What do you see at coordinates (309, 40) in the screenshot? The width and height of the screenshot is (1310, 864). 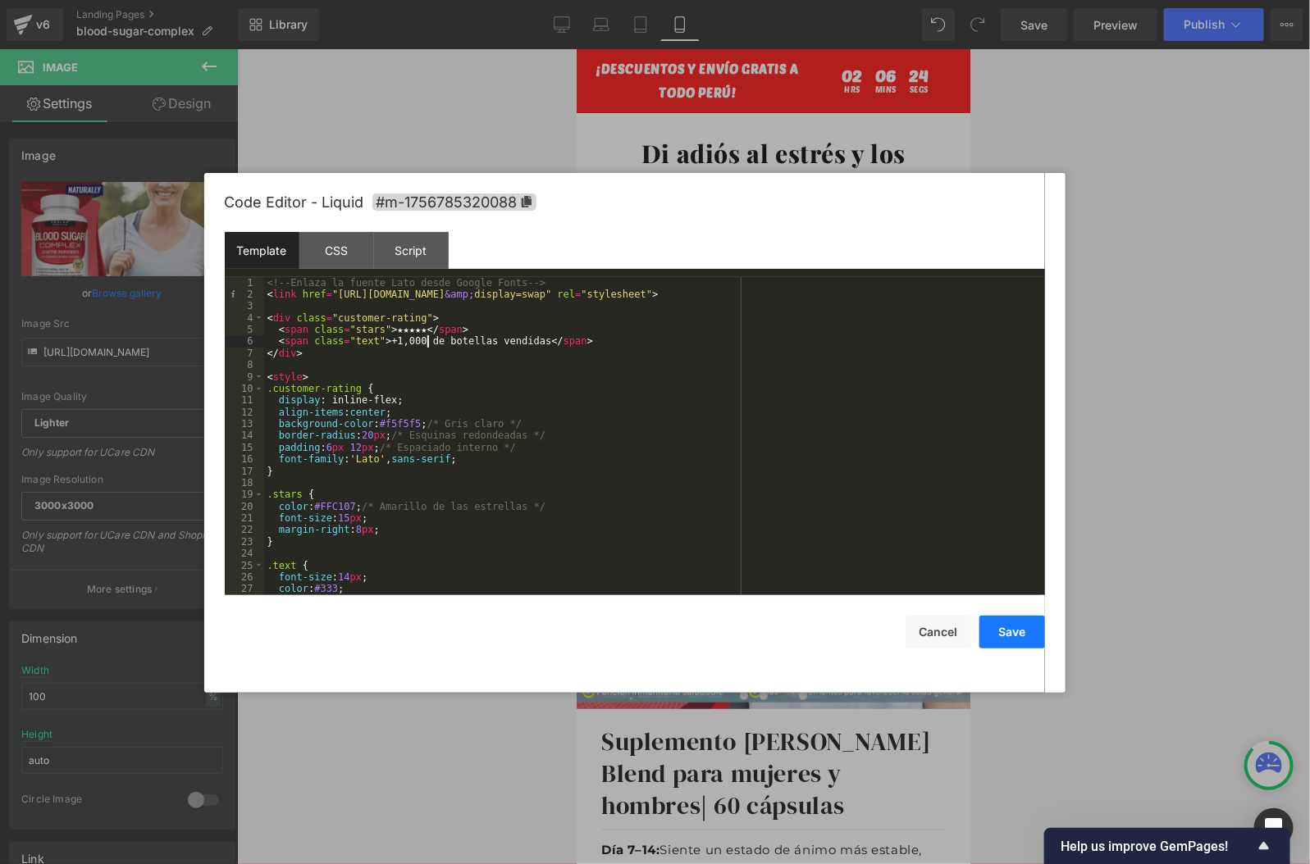 I see `span: Mins` at bounding box center [309, 40].